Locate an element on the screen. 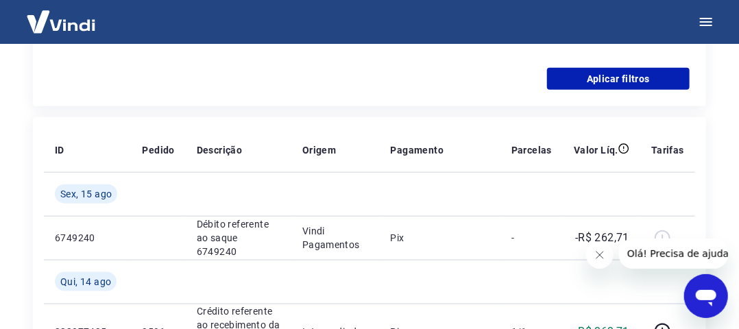 The width and height of the screenshot is (739, 329). p: 6749240 is located at coordinates (87, 238).